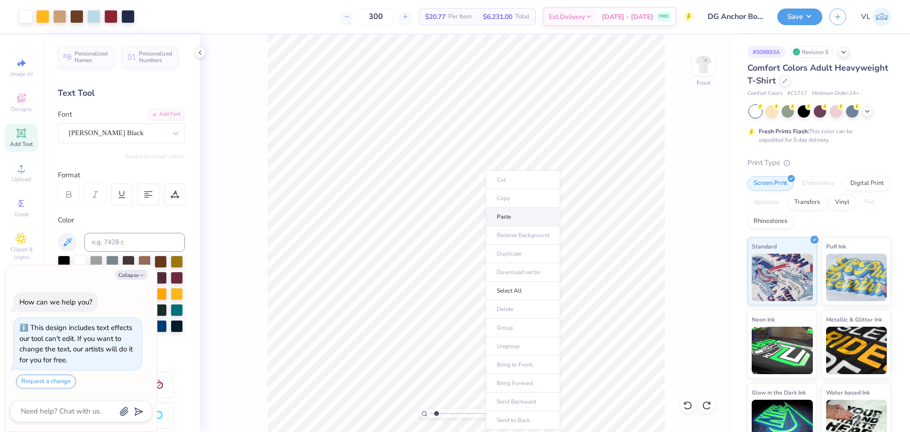 The height and width of the screenshot is (432, 910). I want to click on img: Puff Ink, so click(856, 277).